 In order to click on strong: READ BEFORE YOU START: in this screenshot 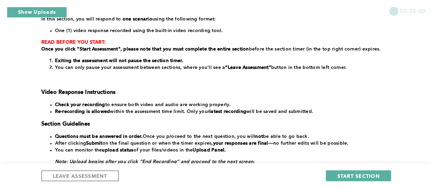, I will do `click(73, 42)`.